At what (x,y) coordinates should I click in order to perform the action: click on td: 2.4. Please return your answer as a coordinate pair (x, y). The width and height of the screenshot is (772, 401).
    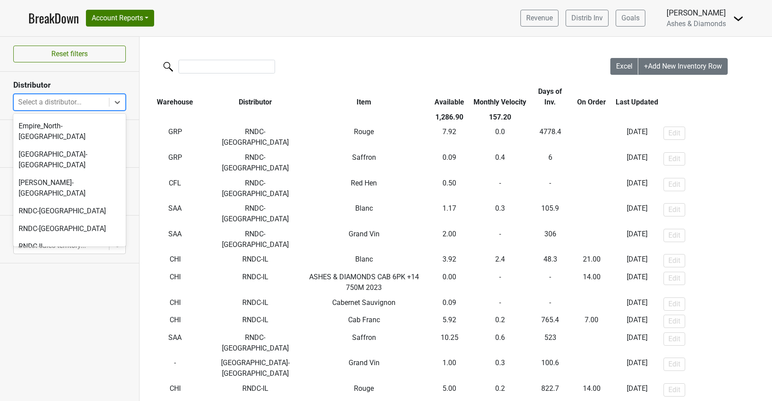
    Looking at the image, I should click on (500, 261).